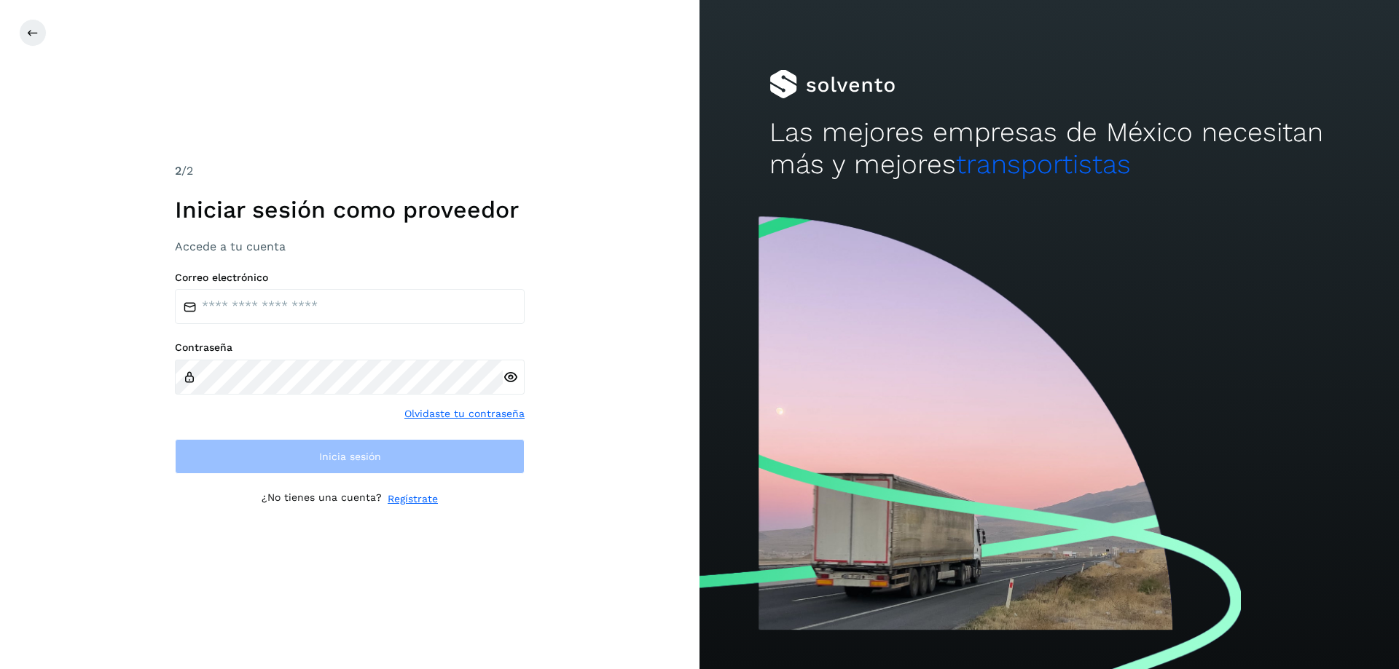 The image size is (1399, 669). I want to click on button: Inicia sesión, so click(350, 457).